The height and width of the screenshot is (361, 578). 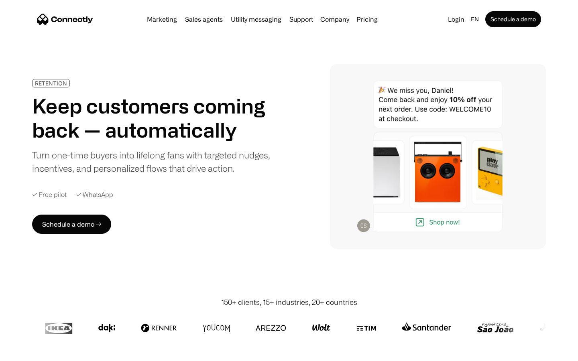 I want to click on a: Sales agents, so click(x=204, y=19).